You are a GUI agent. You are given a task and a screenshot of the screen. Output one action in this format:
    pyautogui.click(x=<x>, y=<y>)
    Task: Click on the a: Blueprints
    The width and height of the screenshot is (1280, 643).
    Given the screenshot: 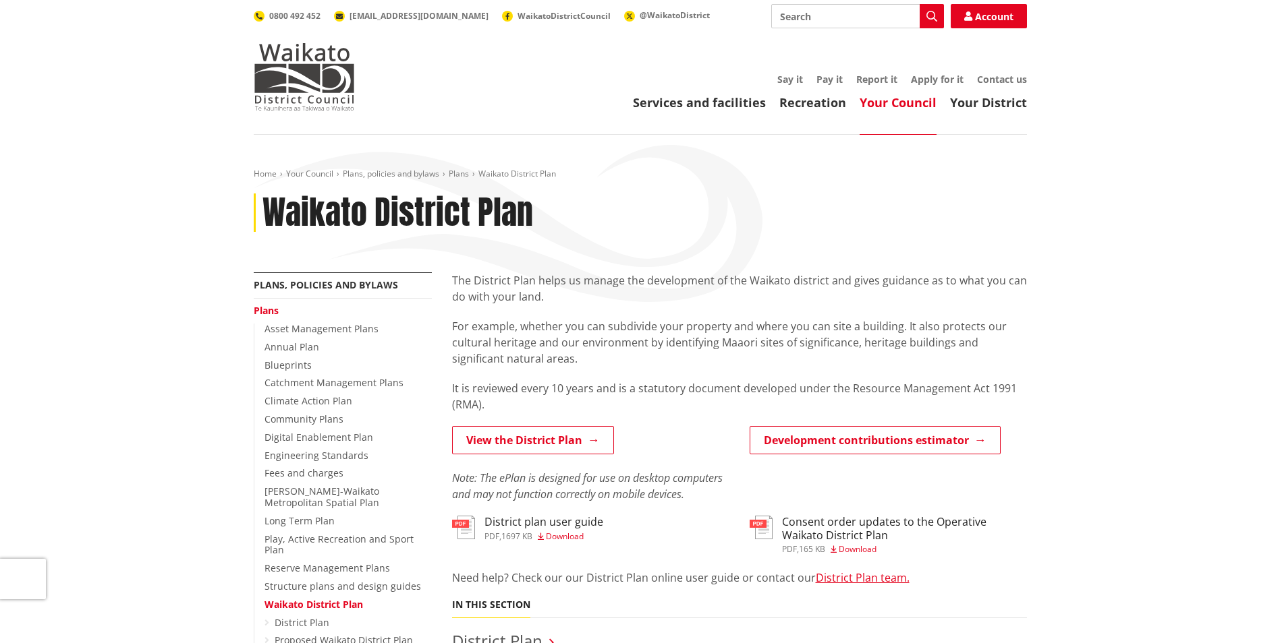 What is the action you would take?
    pyautogui.click(x=288, y=365)
    